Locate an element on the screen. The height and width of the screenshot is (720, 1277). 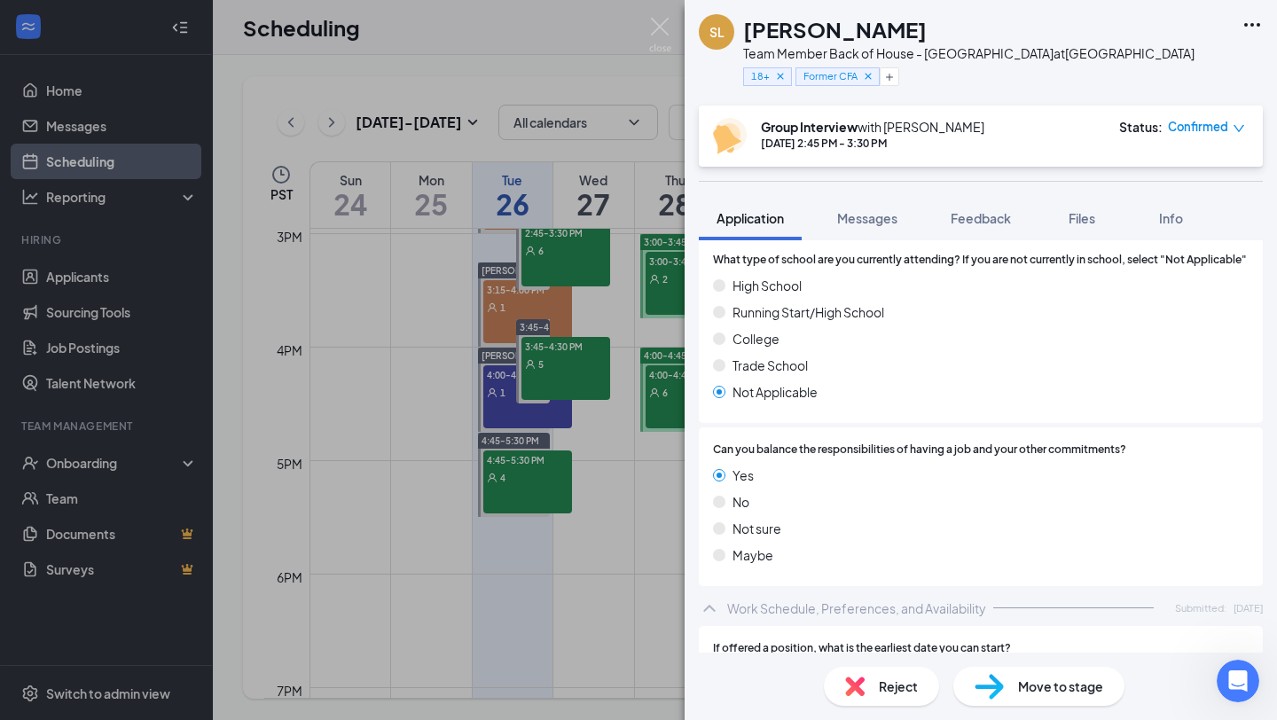
span: Info is located at coordinates (1171, 218).